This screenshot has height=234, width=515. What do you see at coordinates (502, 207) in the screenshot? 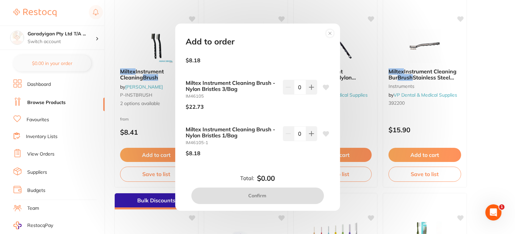
I see `span: 1` at bounding box center [502, 207].